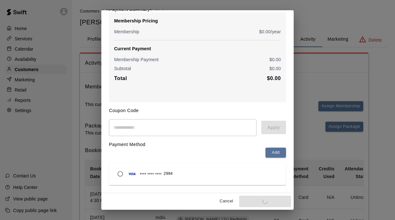  Describe the element at coordinates (270, 32) in the screenshot. I see `p: $ 0.00 /year` at that location.